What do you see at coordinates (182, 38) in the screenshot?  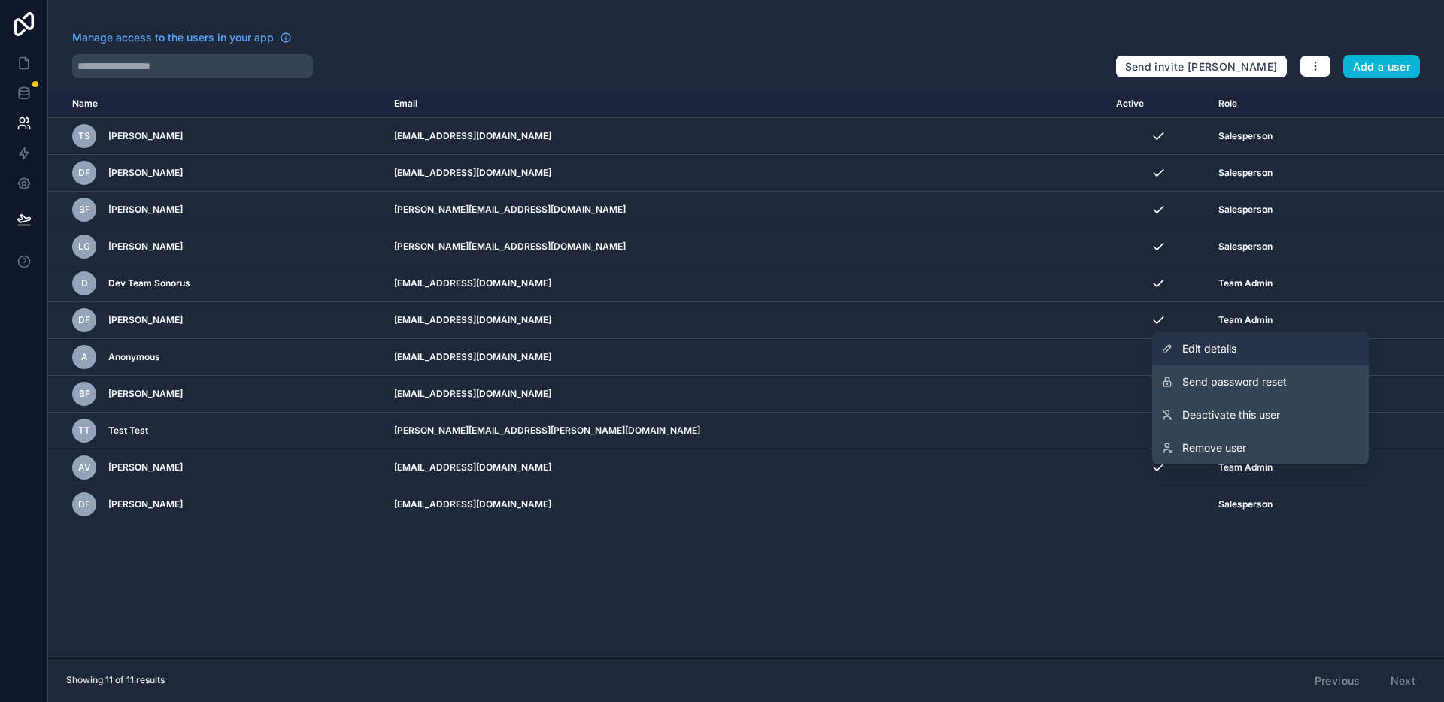 I see `a: Manage access to the users in your app` at bounding box center [182, 38].